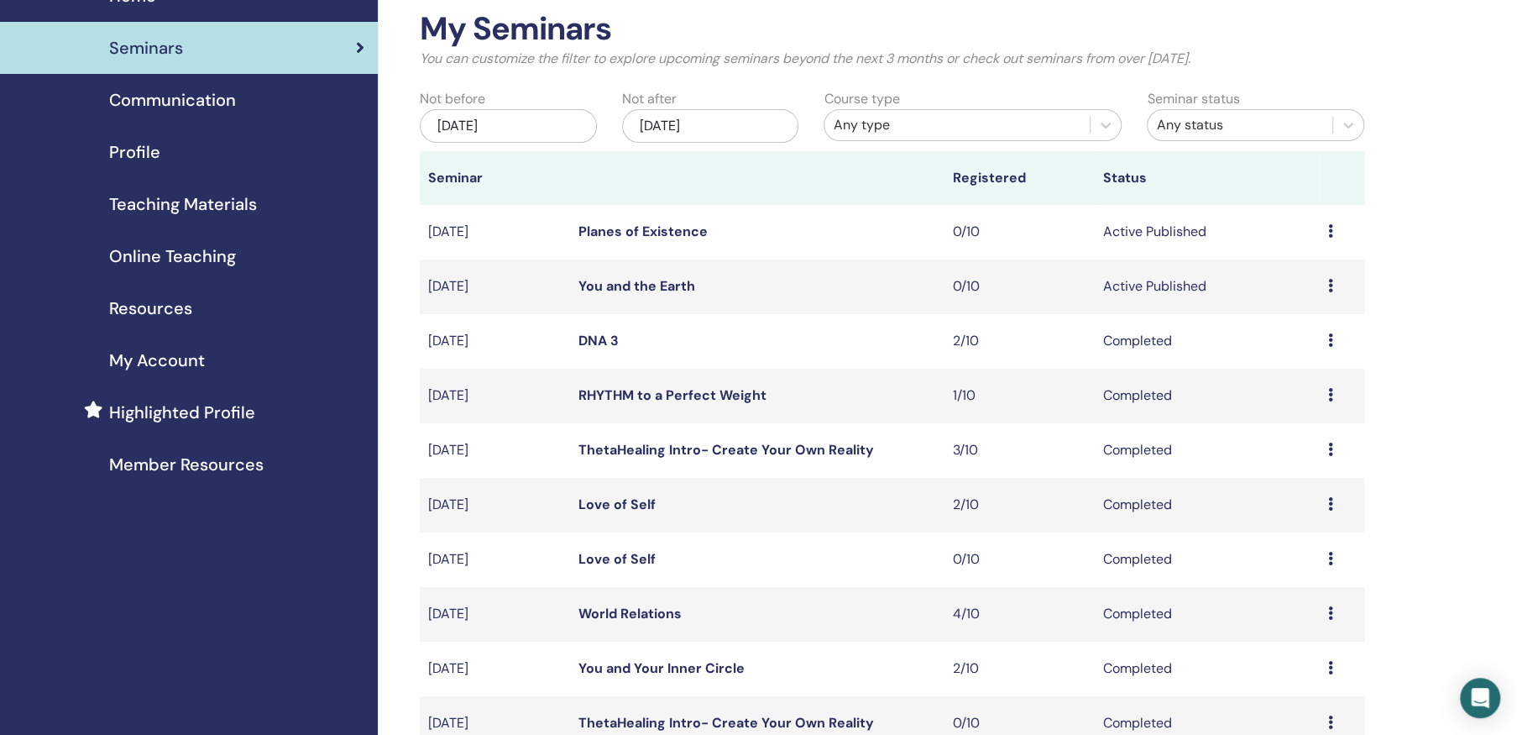 Image resolution: width=1517 pixels, height=735 pixels. Describe the element at coordinates (672, 395) in the screenshot. I see `a: RHYTHM to a Perfect Weight` at that location.